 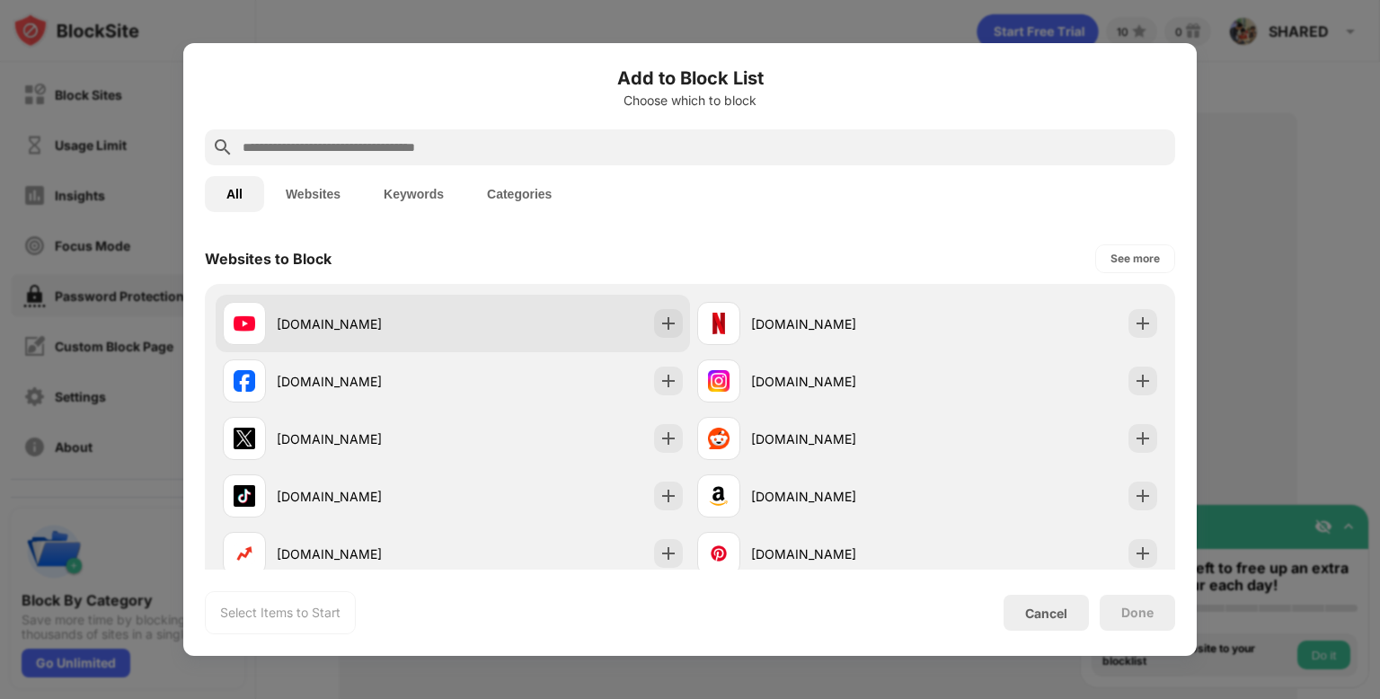 What do you see at coordinates (413, 194) in the screenshot?
I see `button: Keywords` at bounding box center [413, 194].